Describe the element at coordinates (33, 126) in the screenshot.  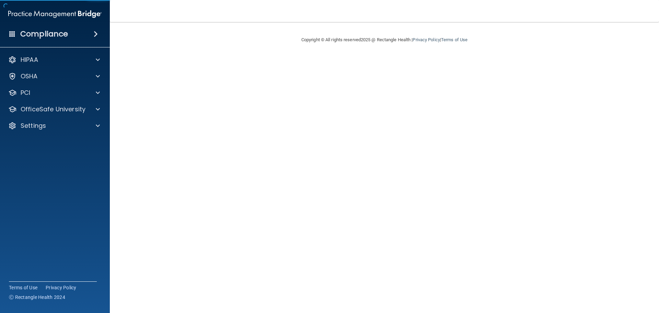
I see `p: Settings` at that location.